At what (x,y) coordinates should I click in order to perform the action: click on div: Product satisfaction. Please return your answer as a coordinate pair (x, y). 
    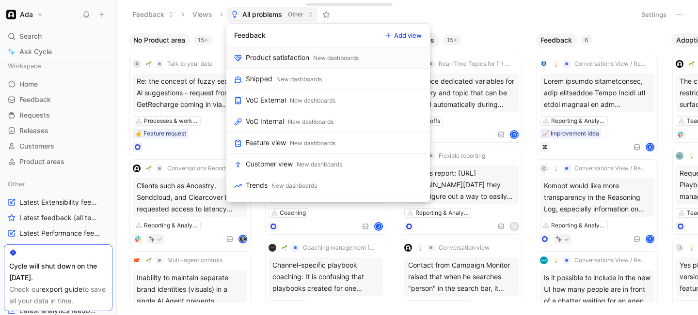
    Looking at the image, I should click on (277, 58).